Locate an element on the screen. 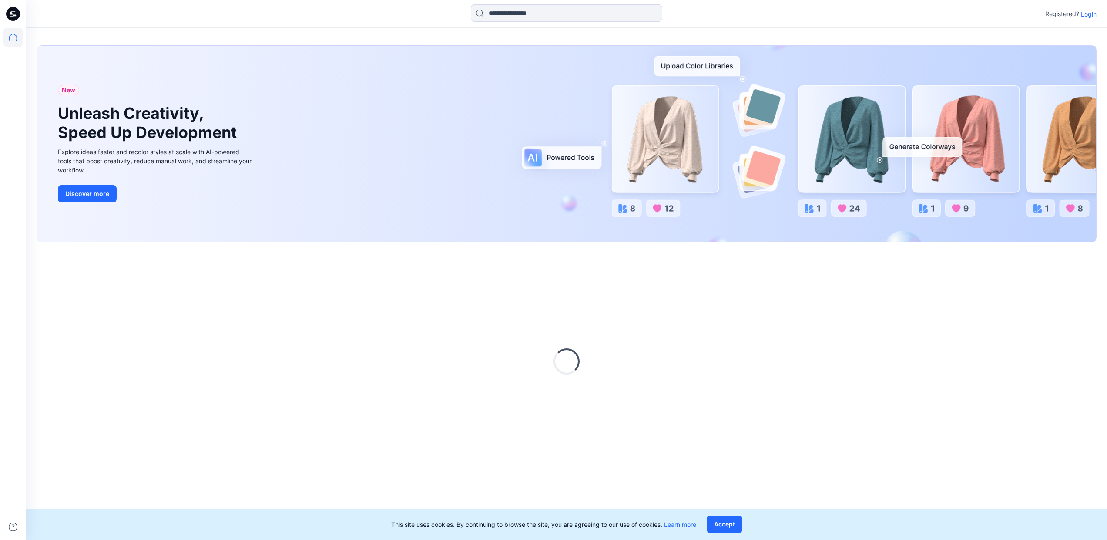 The height and width of the screenshot is (540, 1107). a: Discover more is located at coordinates (156, 194).